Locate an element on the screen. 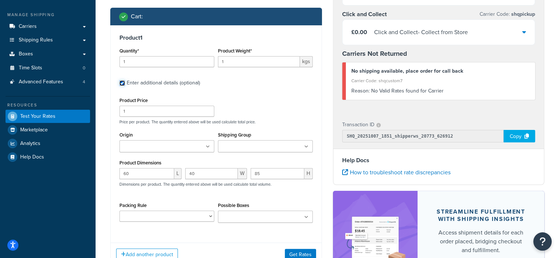 The image size is (559, 258). p: Transaction ID is located at coordinates (358, 125).